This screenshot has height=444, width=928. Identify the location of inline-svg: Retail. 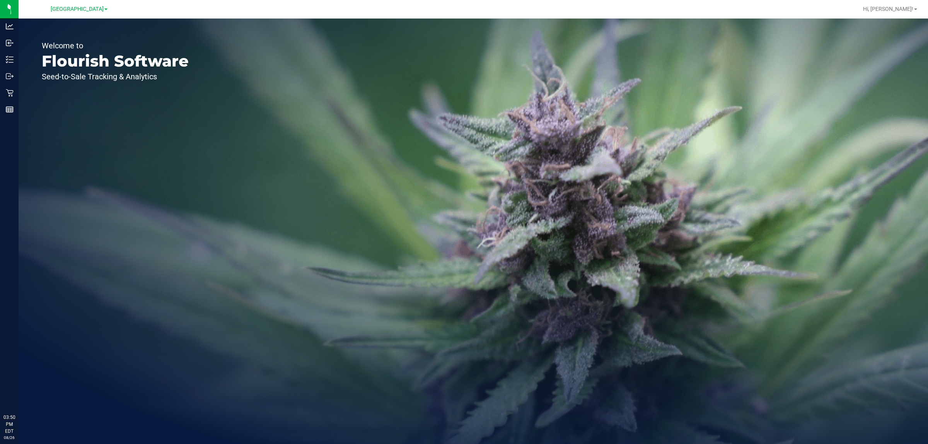
(10, 93).